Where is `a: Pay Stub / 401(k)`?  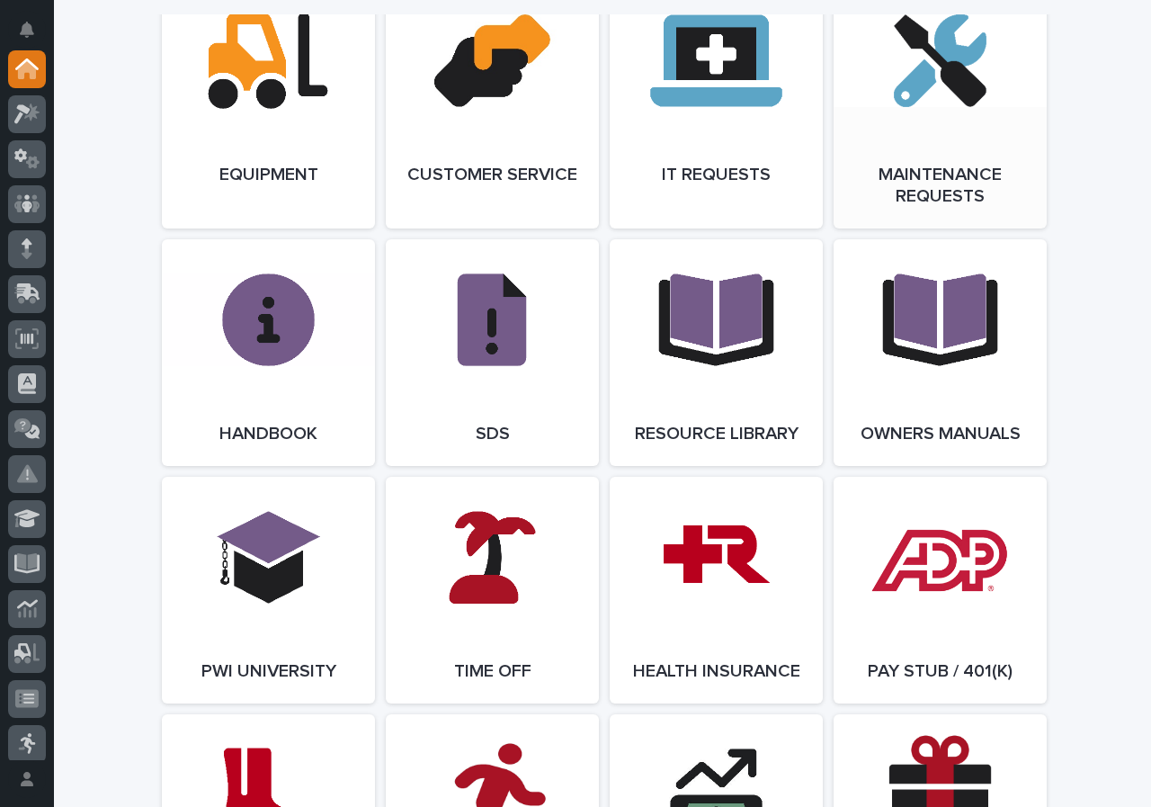
a: Pay Stub / 401(k) is located at coordinates (940, 590).